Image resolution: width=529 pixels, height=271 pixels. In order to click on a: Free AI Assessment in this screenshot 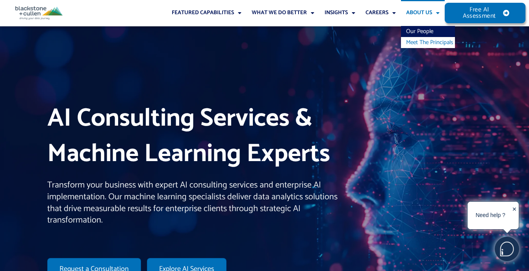, I will do `click(485, 13)`.